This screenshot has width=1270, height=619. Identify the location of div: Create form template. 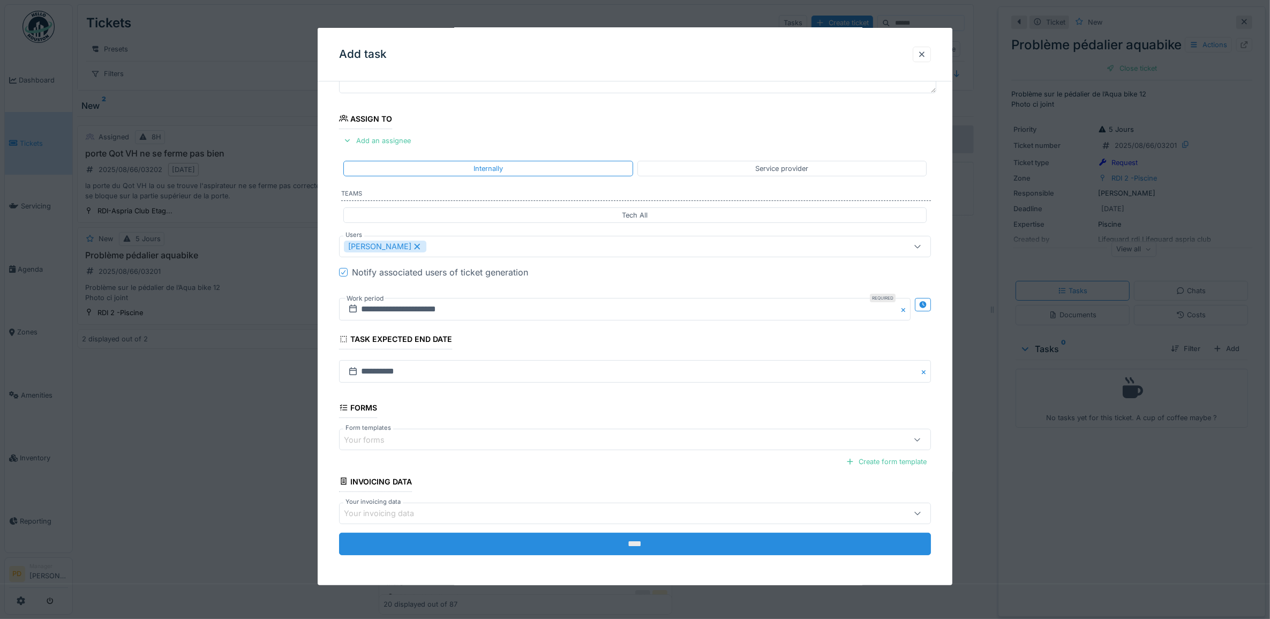
(886, 461).